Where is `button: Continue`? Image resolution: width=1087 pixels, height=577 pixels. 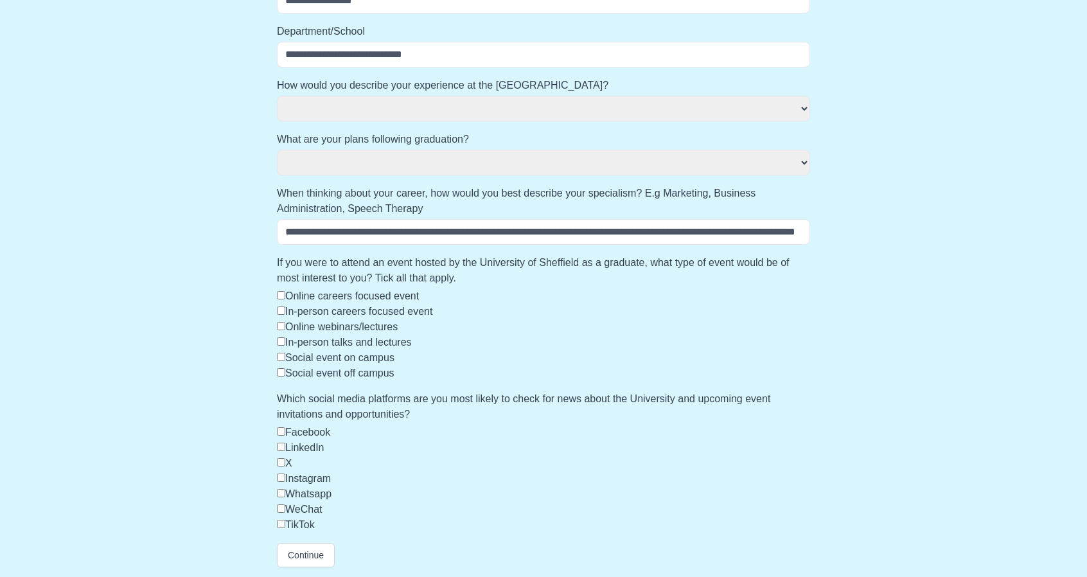 button: Continue is located at coordinates (306, 555).